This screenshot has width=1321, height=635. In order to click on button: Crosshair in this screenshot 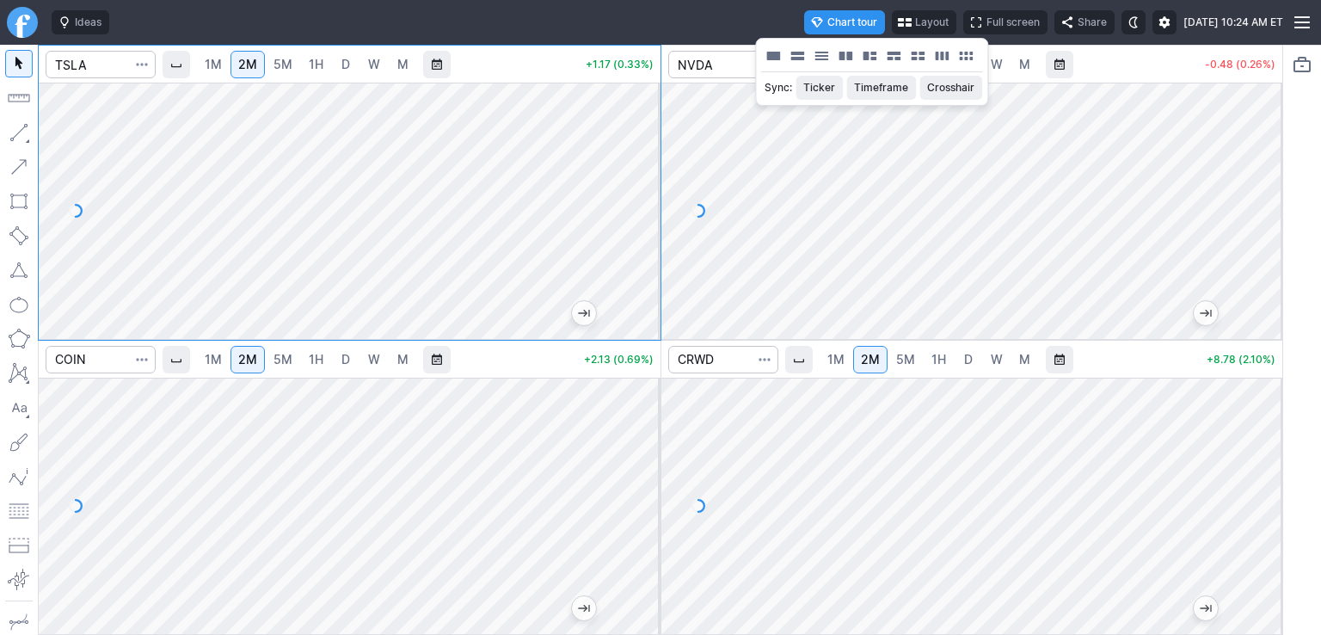, I will do `click(950, 88)`.